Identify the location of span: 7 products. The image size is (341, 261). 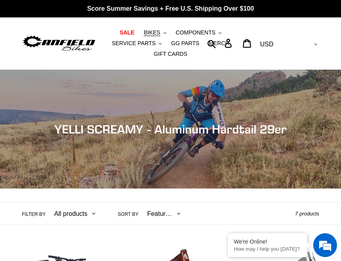
(307, 214).